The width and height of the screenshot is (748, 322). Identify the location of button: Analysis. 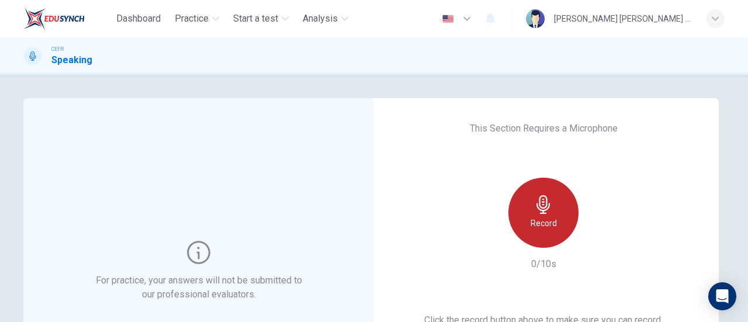
(325, 19).